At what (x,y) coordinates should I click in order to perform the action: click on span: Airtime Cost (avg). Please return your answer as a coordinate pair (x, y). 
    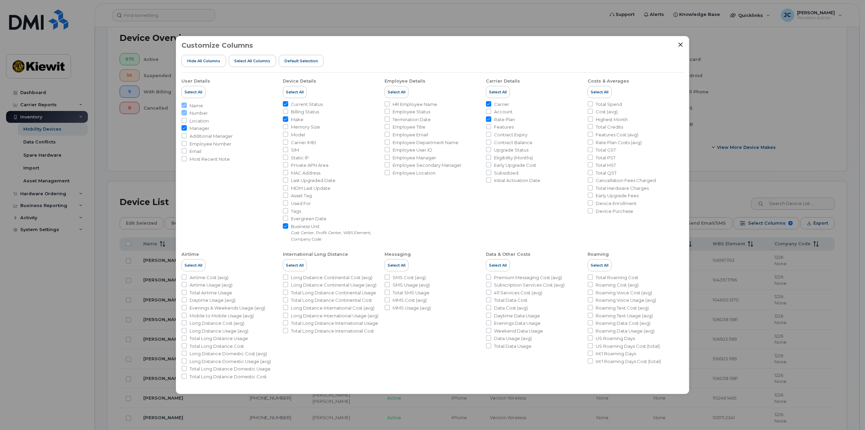
    Looking at the image, I should click on (209, 277).